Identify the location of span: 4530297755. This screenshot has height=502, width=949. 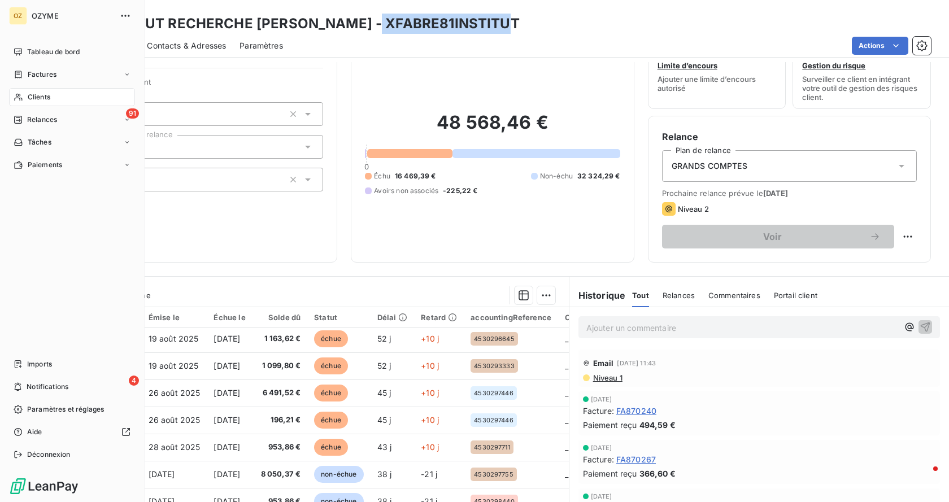
(494, 475).